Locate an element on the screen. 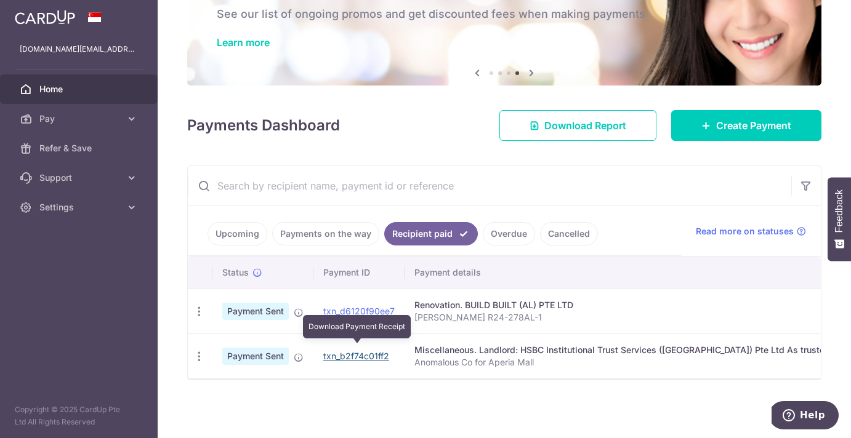 The height and width of the screenshot is (438, 851). span: Settings is located at coordinates (80, 208).